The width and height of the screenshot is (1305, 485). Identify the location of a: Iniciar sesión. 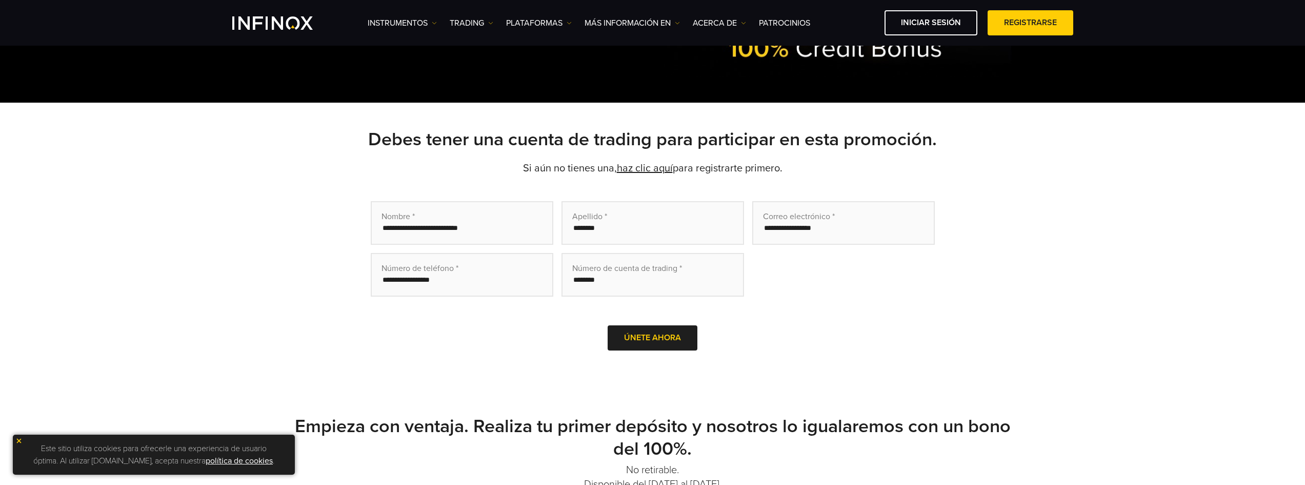
(931, 23).